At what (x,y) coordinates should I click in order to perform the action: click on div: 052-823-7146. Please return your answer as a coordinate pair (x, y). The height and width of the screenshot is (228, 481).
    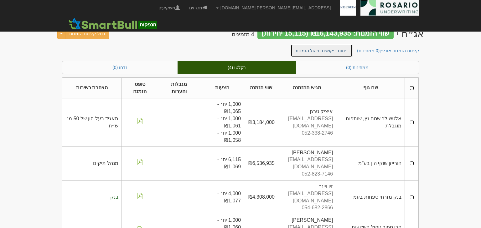
    Looking at the image, I should click on (307, 174).